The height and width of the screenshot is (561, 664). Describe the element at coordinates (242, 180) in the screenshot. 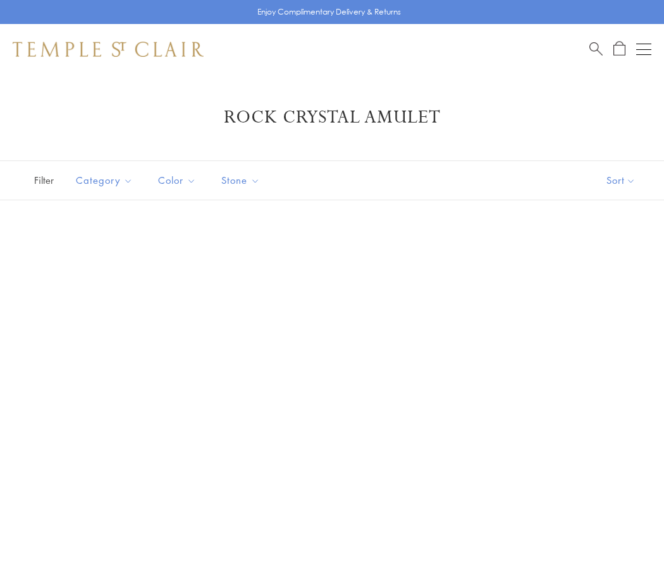

I see `span: Stone` at that location.